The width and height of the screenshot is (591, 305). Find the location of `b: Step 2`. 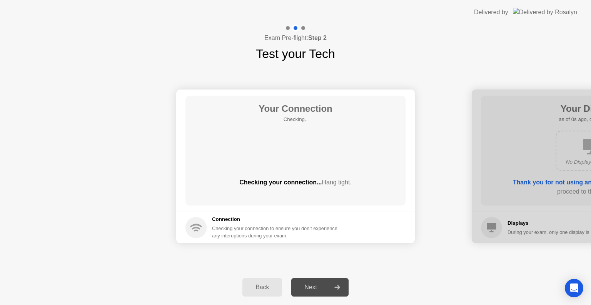

b: Step 2 is located at coordinates (317, 38).